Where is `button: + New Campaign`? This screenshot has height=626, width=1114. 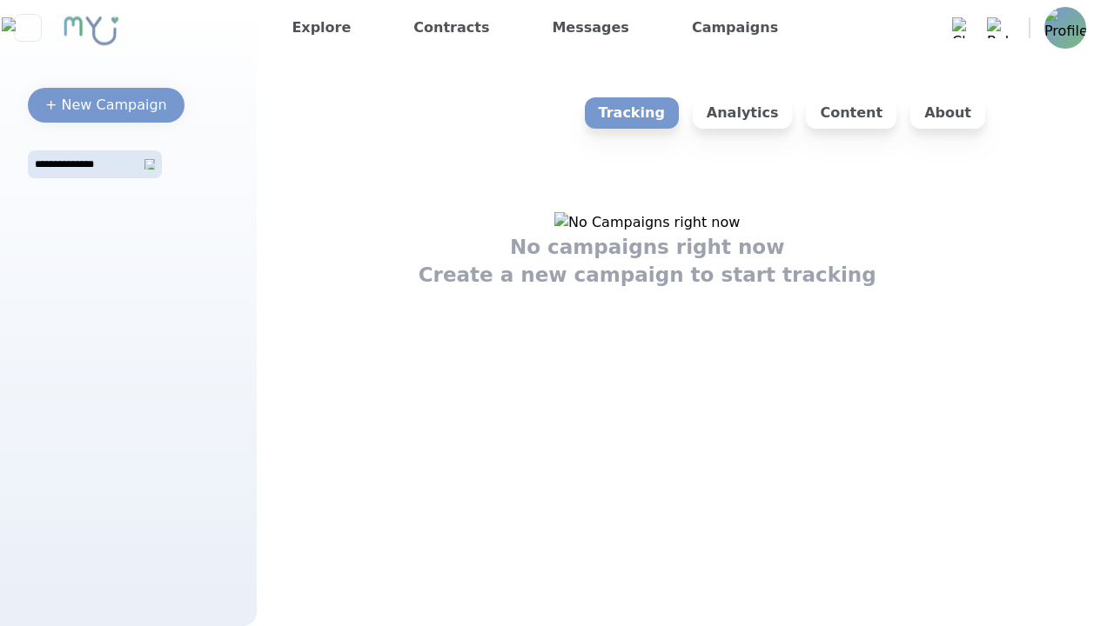
button: + New Campaign is located at coordinates (106, 105).